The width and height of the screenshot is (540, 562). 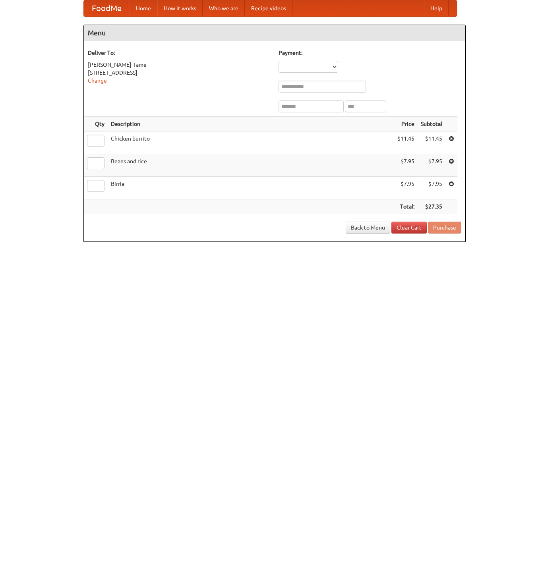 What do you see at coordinates (251, 165) in the screenshot?
I see `td: Beans and rice` at bounding box center [251, 165].